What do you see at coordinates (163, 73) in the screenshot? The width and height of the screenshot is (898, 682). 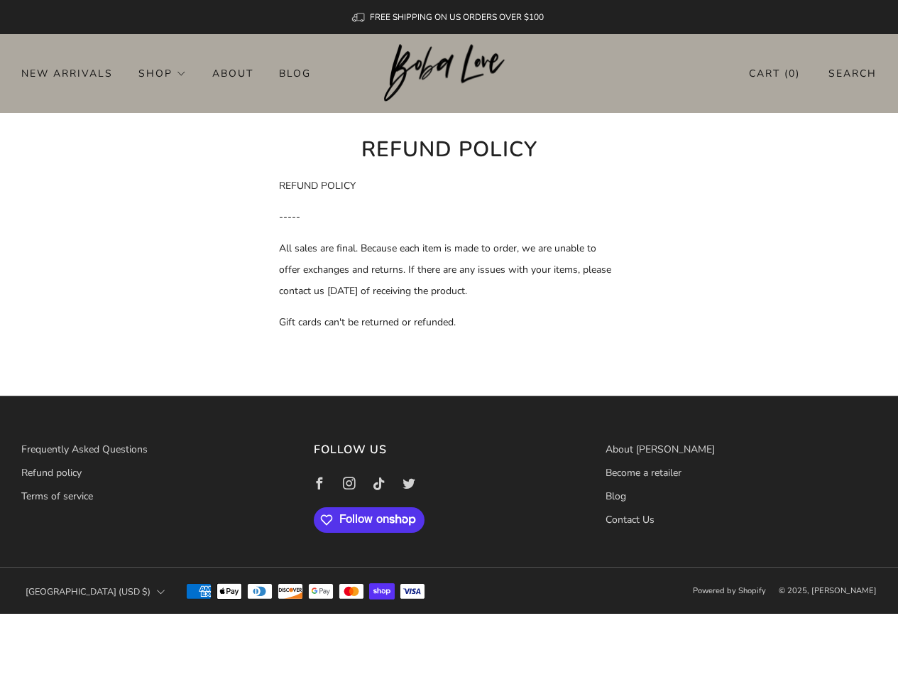 I see `summary: Shop` at bounding box center [163, 73].